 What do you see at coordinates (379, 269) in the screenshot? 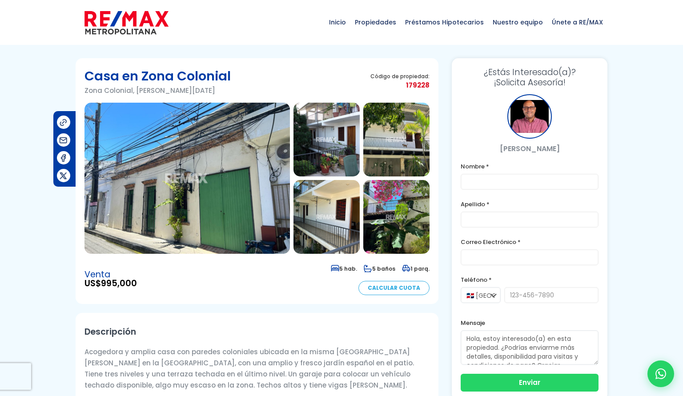
I see `span: 5 baños` at bounding box center [379, 269].